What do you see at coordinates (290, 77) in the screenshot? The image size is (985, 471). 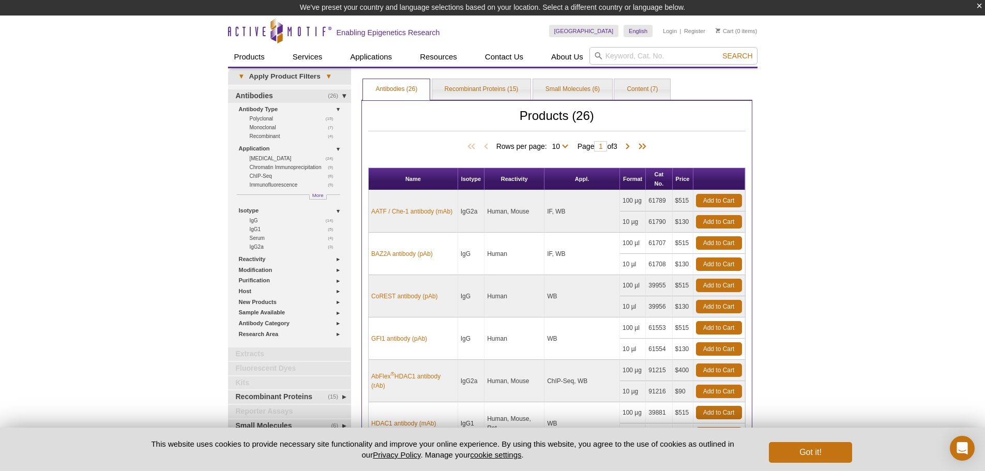 I see `a: ▾Apply Product Filters▾` at bounding box center [290, 77].